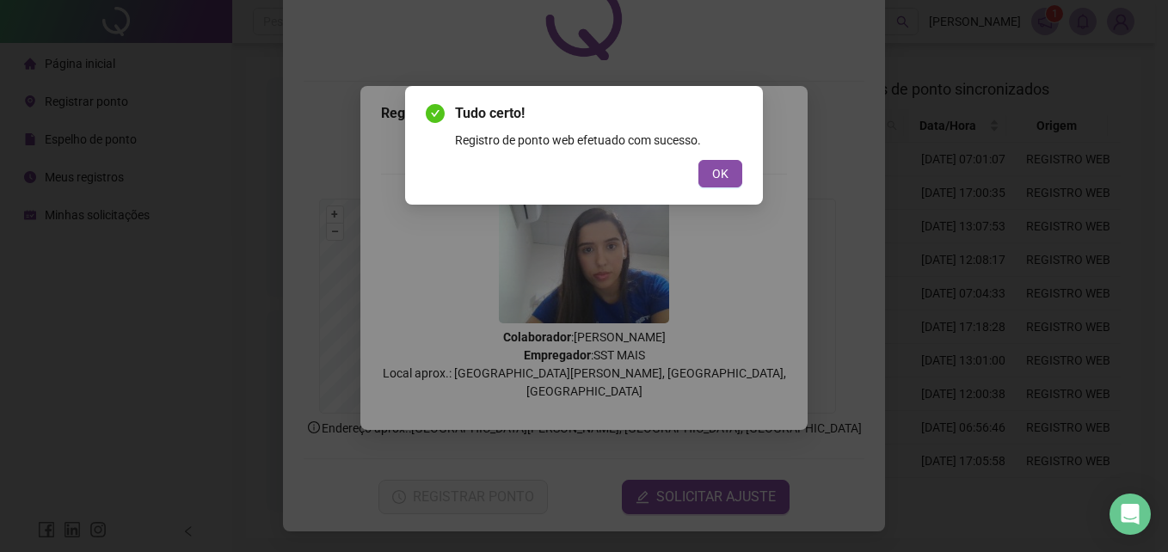  Describe the element at coordinates (1130, 514) in the screenshot. I see `div: Open Intercom Messenger` at that location.